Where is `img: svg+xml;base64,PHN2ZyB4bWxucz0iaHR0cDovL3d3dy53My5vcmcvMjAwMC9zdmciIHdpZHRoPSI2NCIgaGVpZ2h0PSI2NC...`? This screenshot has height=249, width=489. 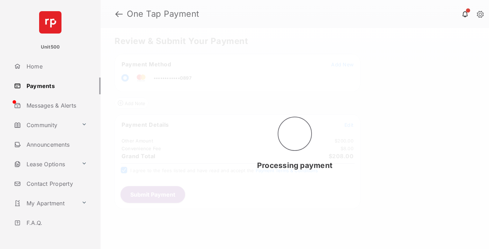
img: svg+xml;base64,PHN2ZyB4bWxucz0iaHR0cDovL3d3dy53My5vcmcvMjAwMC9zdmciIHdpZHRoPSI2NCIgaGVpZ2h0PSI2NC... is located at coordinates (50, 22).